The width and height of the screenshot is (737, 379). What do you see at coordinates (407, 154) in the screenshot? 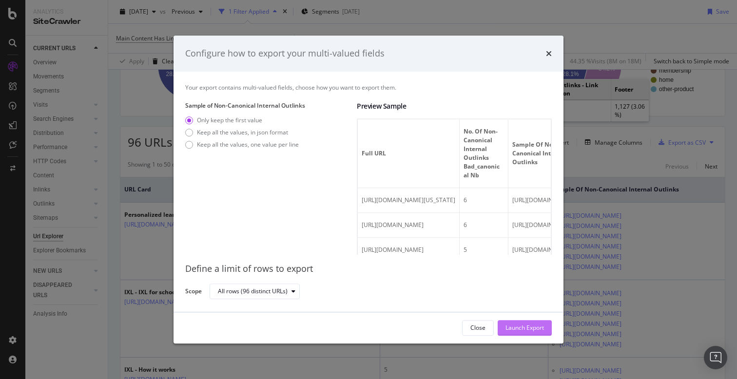
I see `span: Full URL` at bounding box center [407, 154].